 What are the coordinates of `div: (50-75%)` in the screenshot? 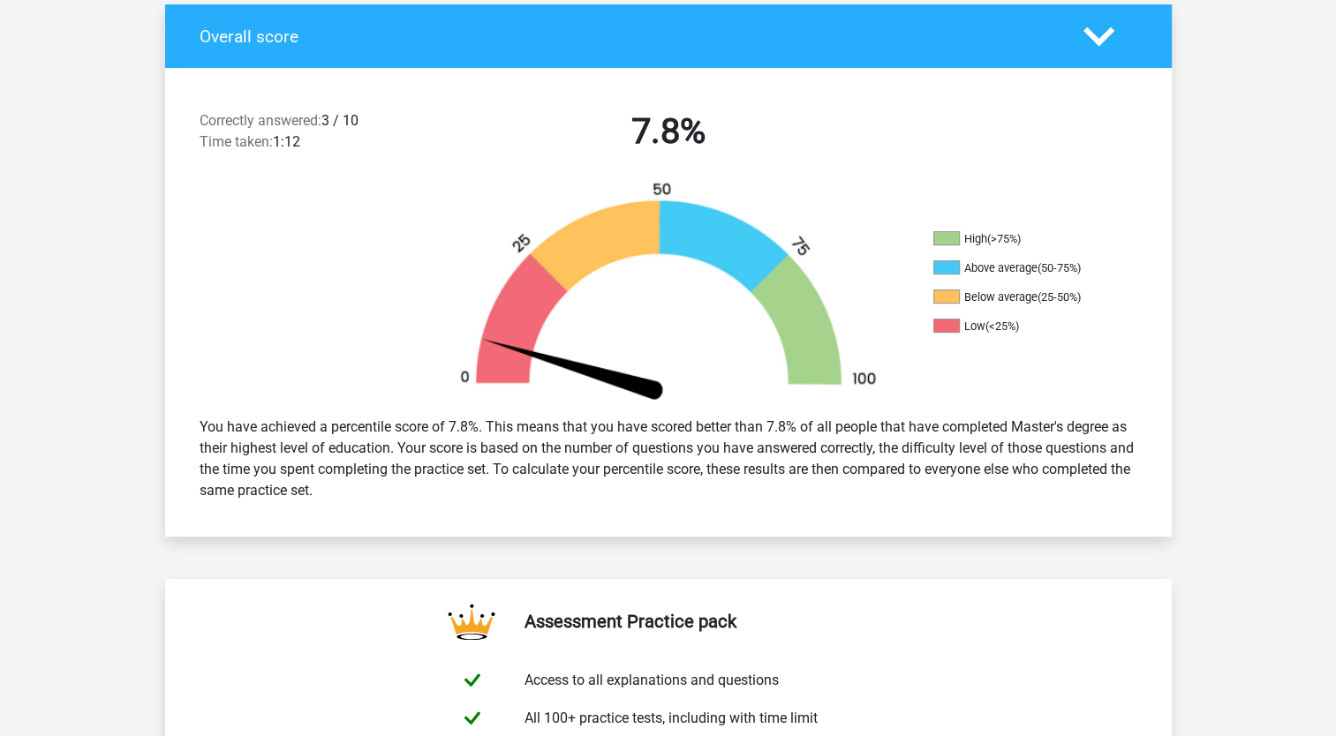 It's located at (1058, 267).